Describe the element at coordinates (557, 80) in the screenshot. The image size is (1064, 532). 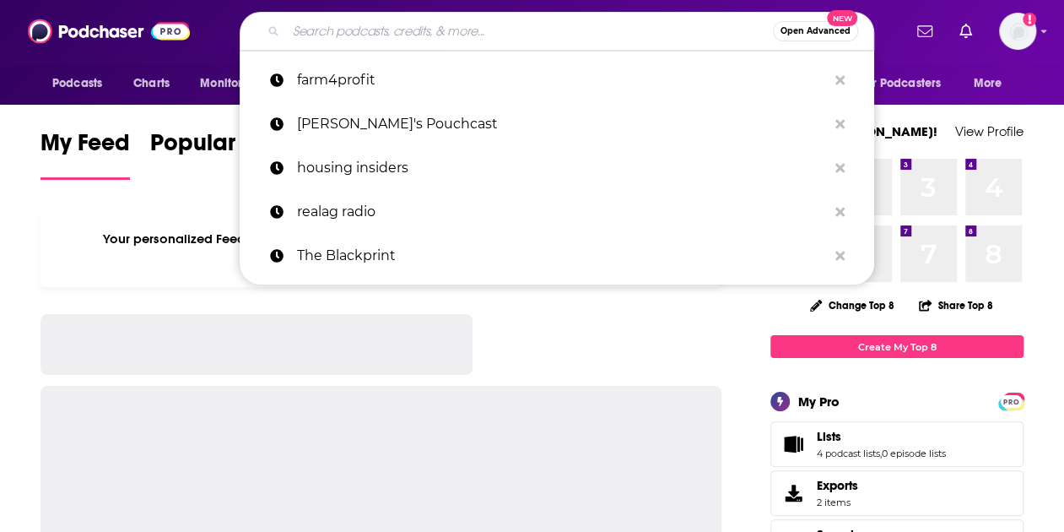
I see `a: farm4profit` at that location.